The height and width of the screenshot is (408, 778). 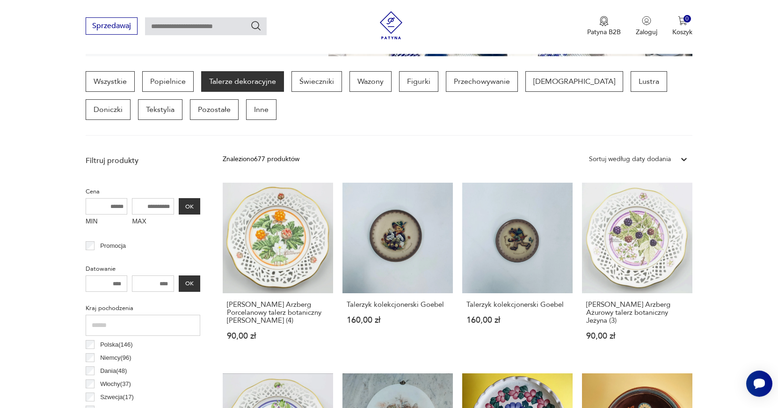 What do you see at coordinates (371, 81) in the screenshot?
I see `a: Wazony` at bounding box center [371, 81].